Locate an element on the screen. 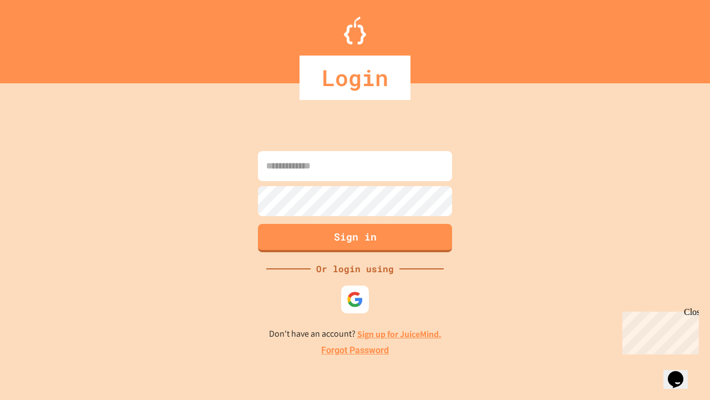 The width and height of the screenshot is (710, 400). div: Login is located at coordinates (355, 78).